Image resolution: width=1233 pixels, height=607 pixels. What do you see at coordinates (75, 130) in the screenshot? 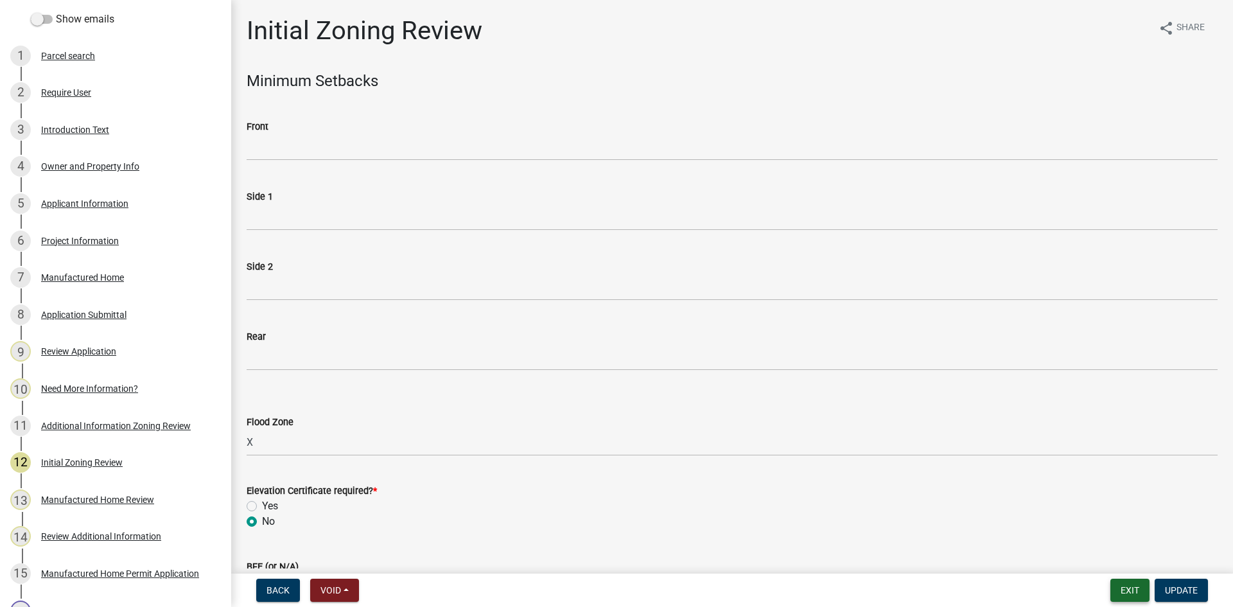
I see `div: Introduction Text` at bounding box center [75, 130].